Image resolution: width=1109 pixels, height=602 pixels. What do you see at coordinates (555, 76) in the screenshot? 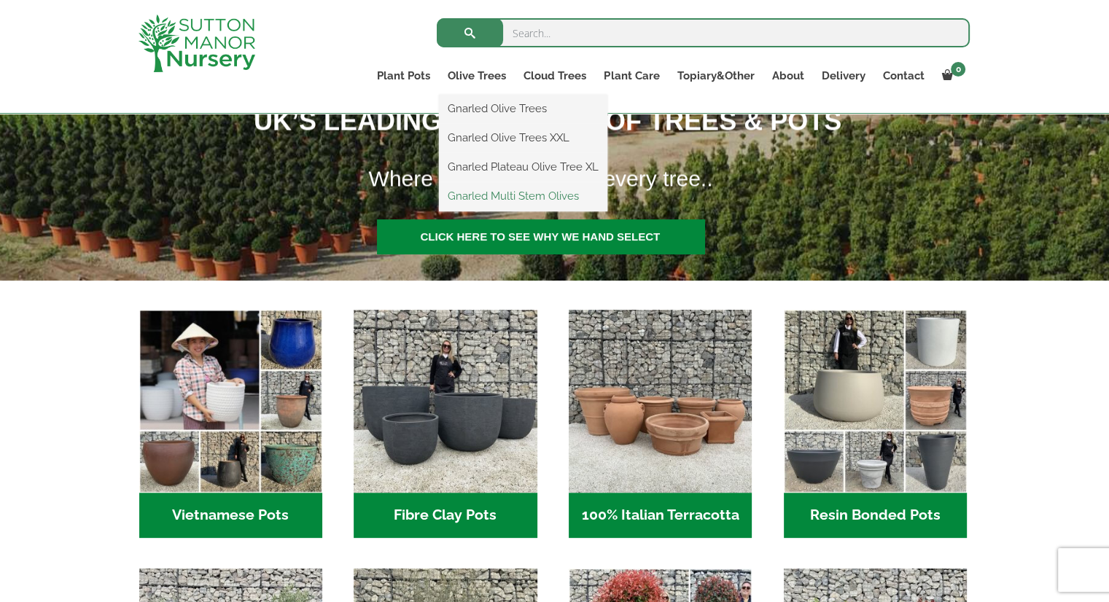
I see `a: Cloud Trees` at bounding box center [555, 76].